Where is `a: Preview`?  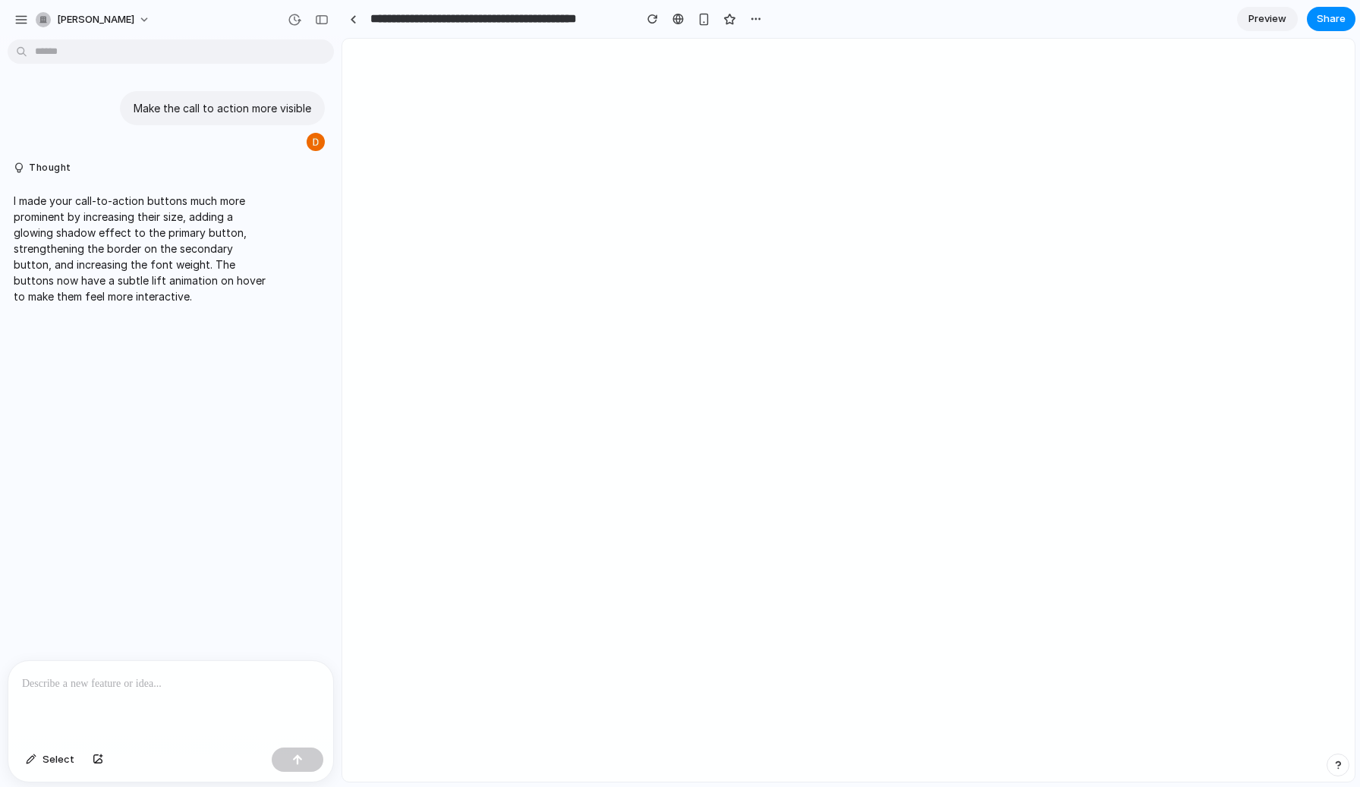
a: Preview is located at coordinates (1267, 19).